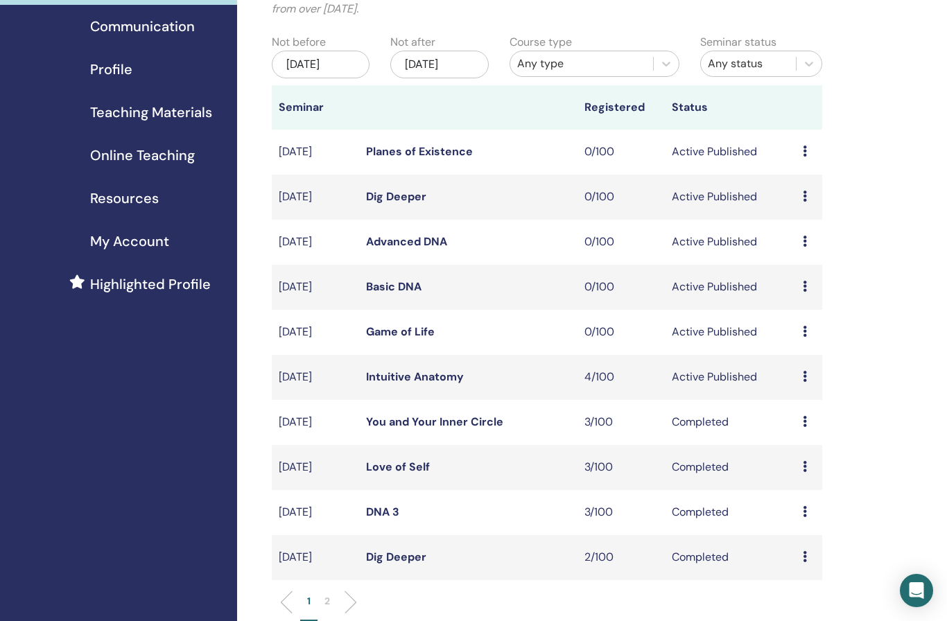  What do you see at coordinates (739, 42) in the screenshot?
I see `label: Seminar status` at bounding box center [739, 42].